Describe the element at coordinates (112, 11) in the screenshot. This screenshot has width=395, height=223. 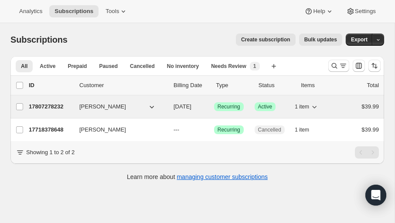
I see `span: Tools` at that location.